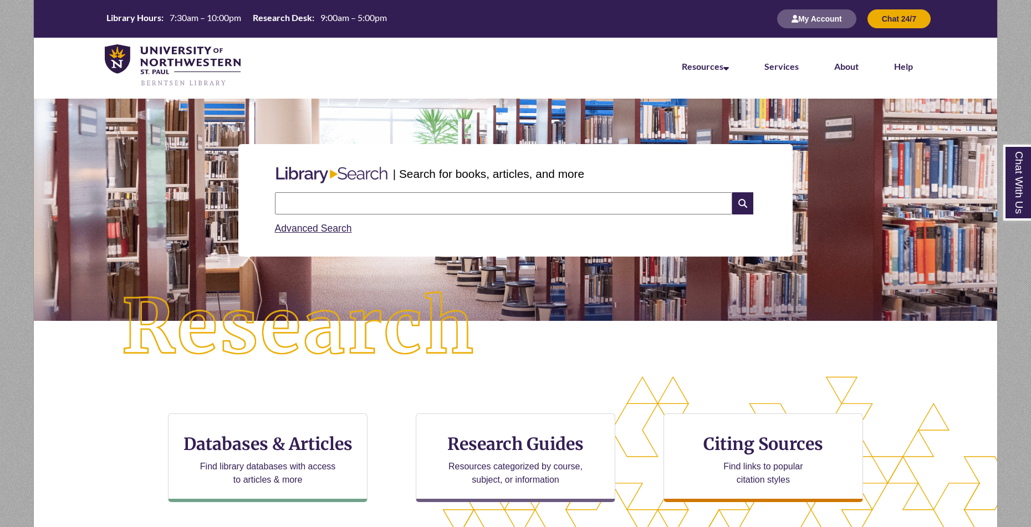 This screenshot has height=527, width=1031. What do you see at coordinates (268, 444) in the screenshot?
I see `h3: Databases & Articles` at bounding box center [268, 444].